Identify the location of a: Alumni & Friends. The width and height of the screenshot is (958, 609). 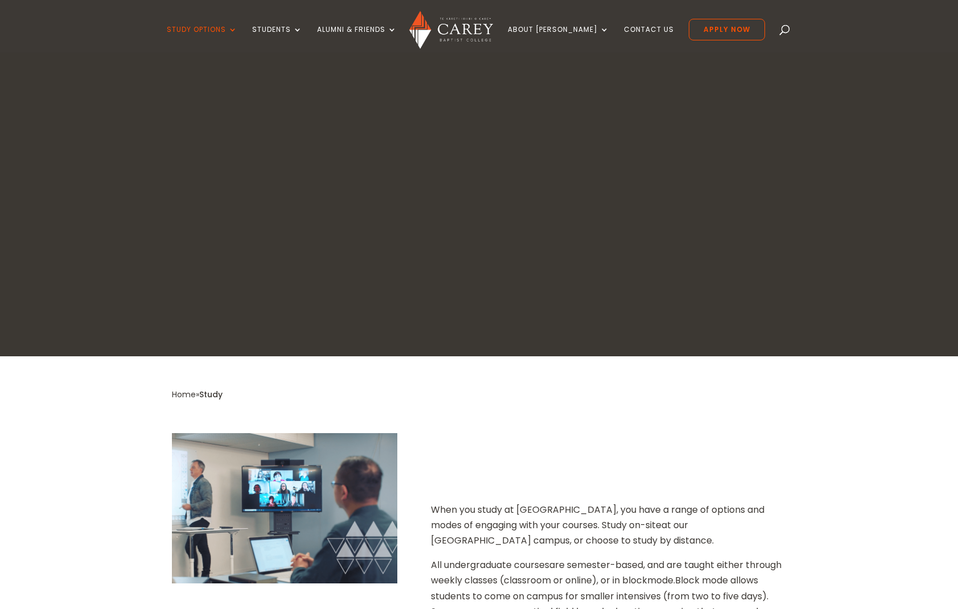
(357, 39).